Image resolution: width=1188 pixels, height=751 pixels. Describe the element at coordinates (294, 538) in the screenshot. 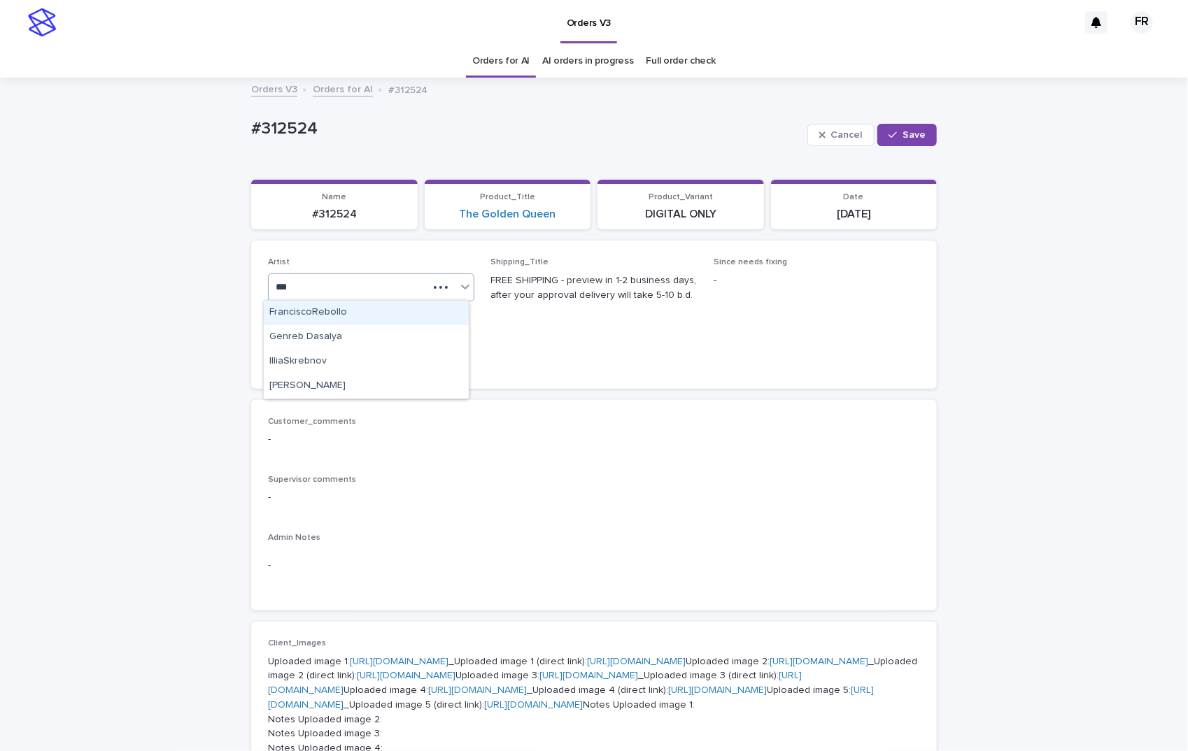

I see `span: Admin Notes` at that location.